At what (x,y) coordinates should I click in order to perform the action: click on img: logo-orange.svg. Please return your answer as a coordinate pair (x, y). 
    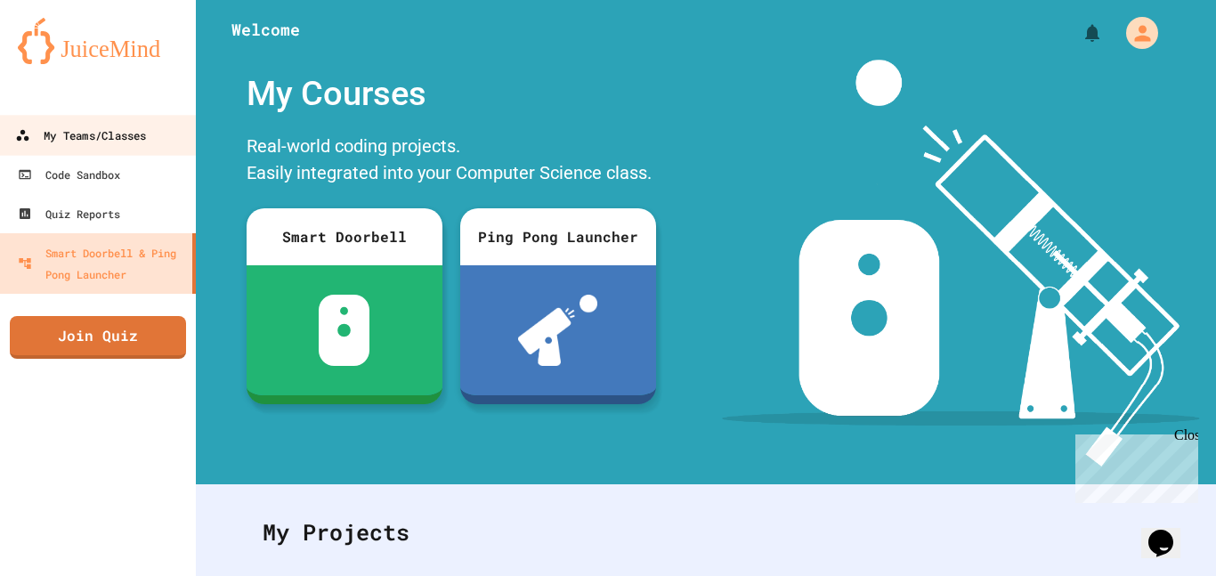
    Looking at the image, I should click on (98, 41).